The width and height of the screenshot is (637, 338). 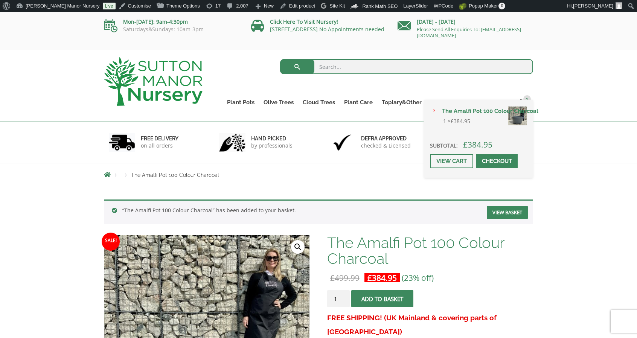 I want to click on span: (23% off), so click(x=418, y=278).